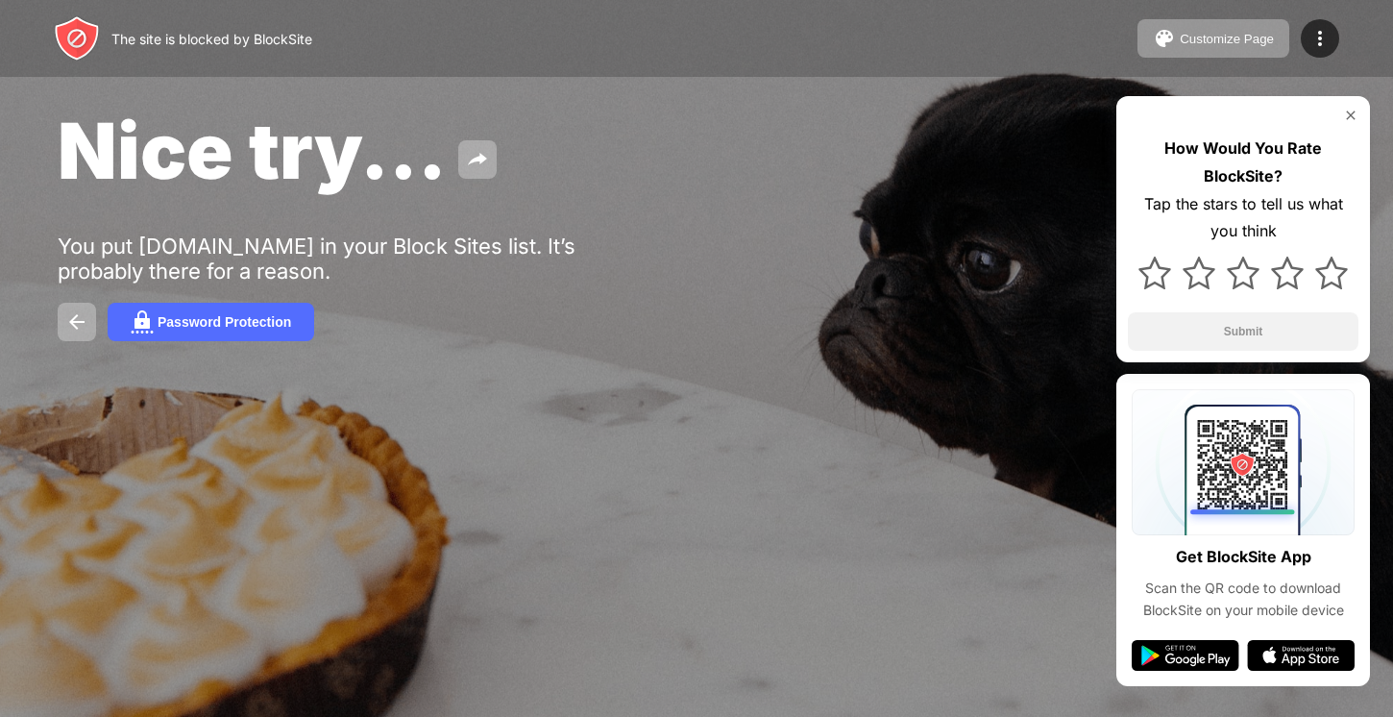 The width and height of the screenshot is (1393, 717). What do you see at coordinates (1301, 655) in the screenshot?
I see `img: app-store.svg` at bounding box center [1301, 655].